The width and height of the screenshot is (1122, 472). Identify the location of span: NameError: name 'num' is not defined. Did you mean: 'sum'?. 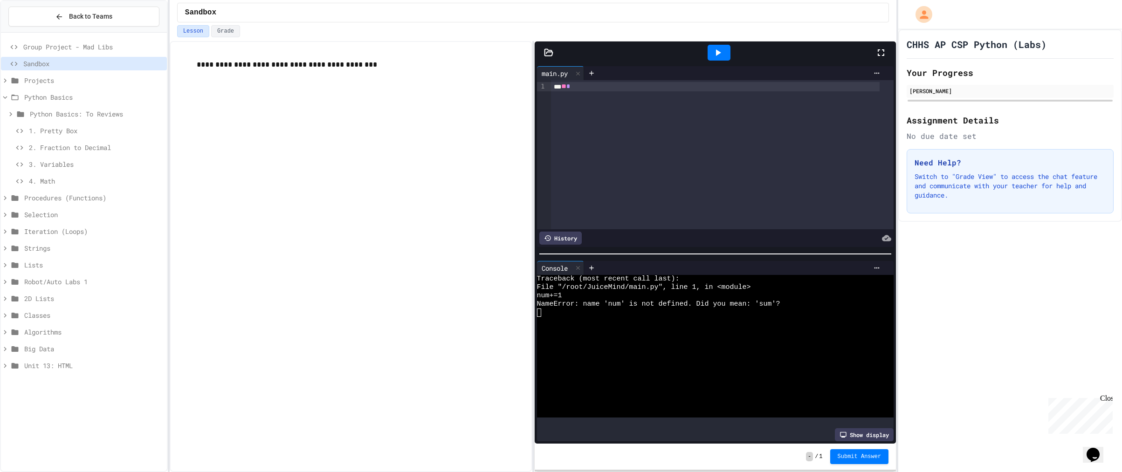
(659, 304).